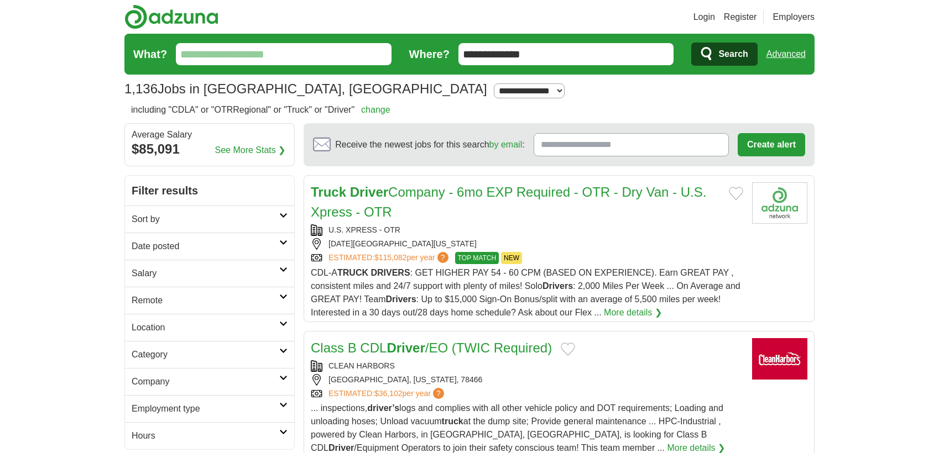 Image resolution: width=939 pixels, height=453 pixels. Describe the element at coordinates (740, 17) in the screenshot. I see `a: Register` at that location.